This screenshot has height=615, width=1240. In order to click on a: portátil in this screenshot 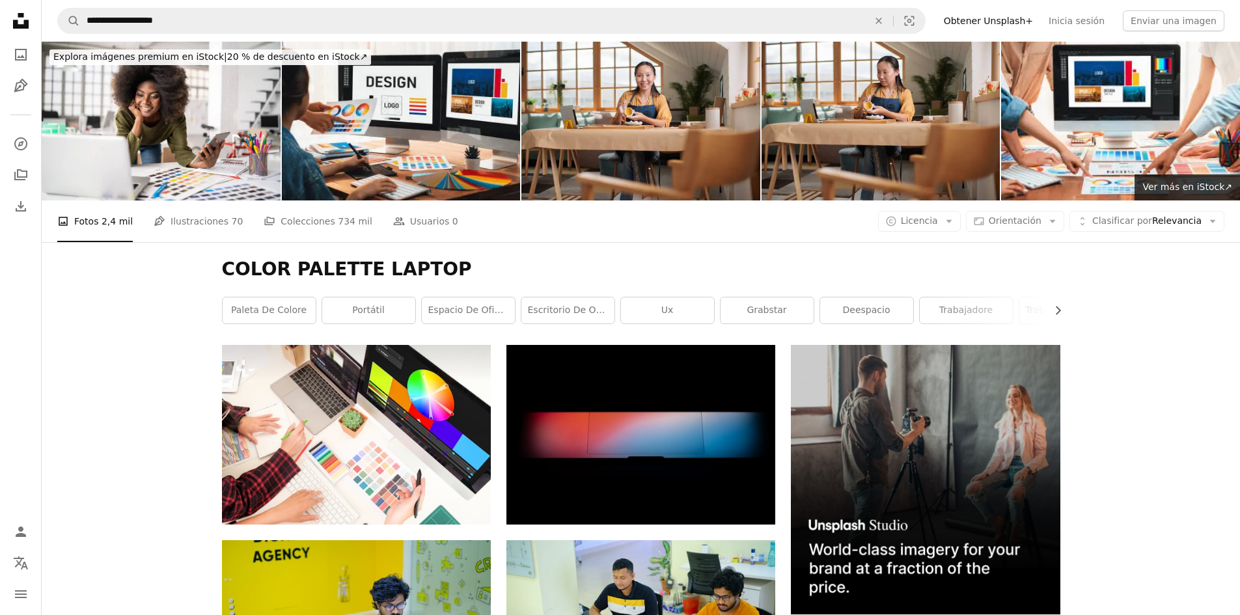, I will do `click(368, 310)`.